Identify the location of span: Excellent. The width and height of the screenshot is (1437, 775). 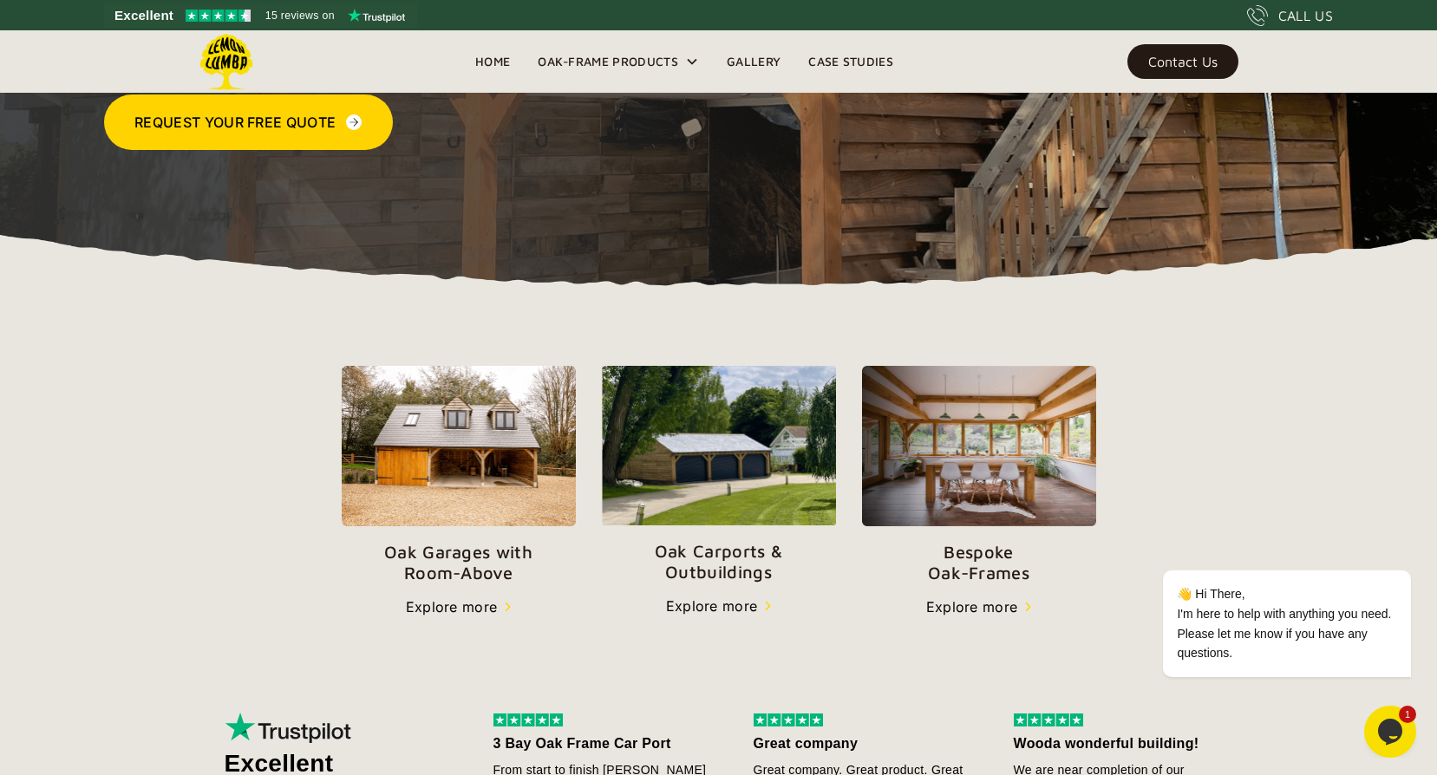
(144, 16).